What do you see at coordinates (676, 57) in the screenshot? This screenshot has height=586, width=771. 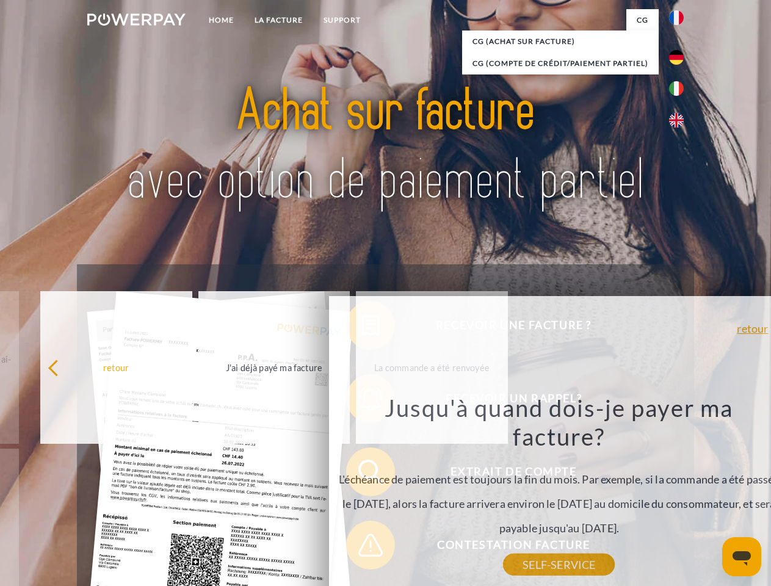 I see `img: de` at bounding box center [676, 57].